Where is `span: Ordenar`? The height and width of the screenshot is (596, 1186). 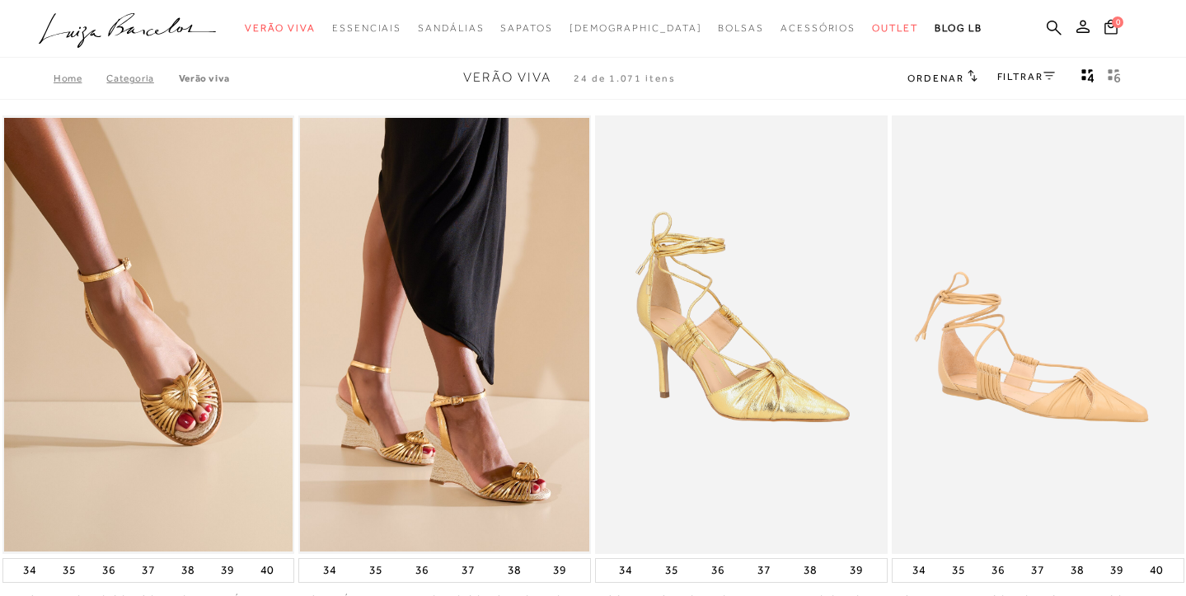
span: Ordenar is located at coordinates (936, 78).